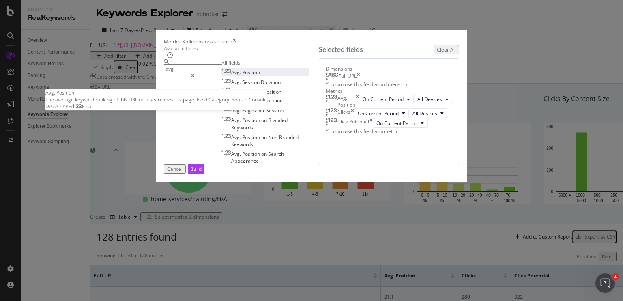 The width and height of the screenshot is (623, 301). Describe the element at coordinates (389, 101) in the screenshot. I see `div: Avg. PositiontimesOn Current PeriodAll Devices` at that location.